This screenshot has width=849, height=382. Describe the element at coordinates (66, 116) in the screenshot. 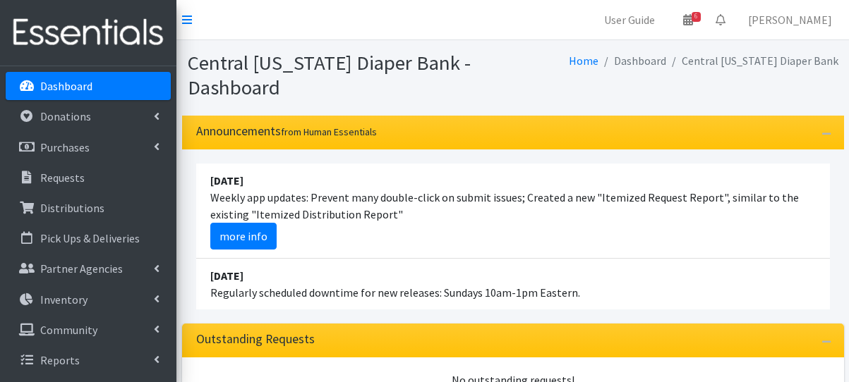

I see `p: Donations` at that location.